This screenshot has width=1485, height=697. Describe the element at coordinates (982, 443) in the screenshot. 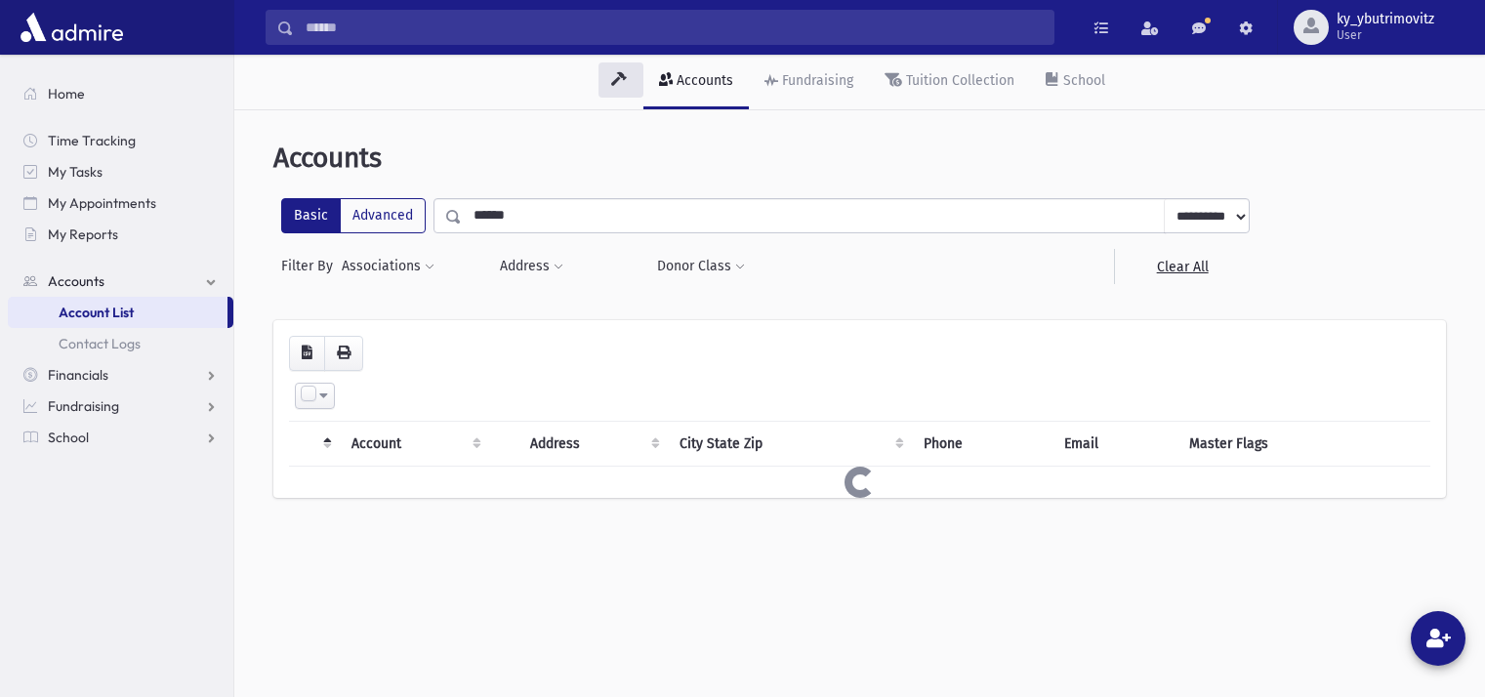

I see `th: Phone : activate to sort column ascending` at that location.